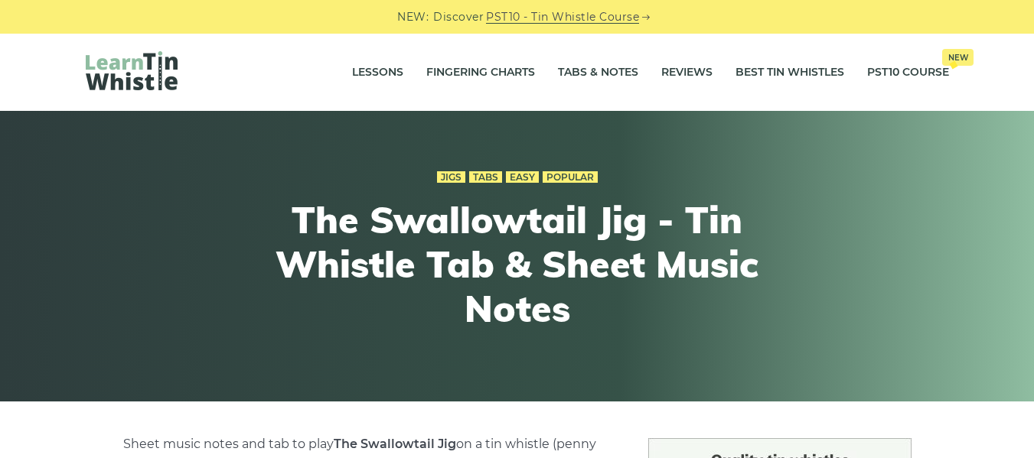 This screenshot has height=458, width=1034. Describe the element at coordinates (395, 444) in the screenshot. I see `strong: The Swallowtail Jig` at that location.